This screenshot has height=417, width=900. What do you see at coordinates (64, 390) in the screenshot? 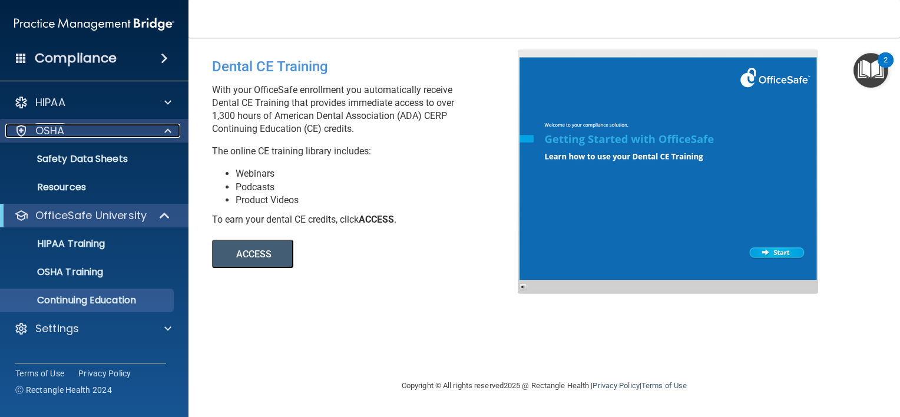
I see `span: Ⓒ Rectangle Health 2024` at bounding box center [64, 390].